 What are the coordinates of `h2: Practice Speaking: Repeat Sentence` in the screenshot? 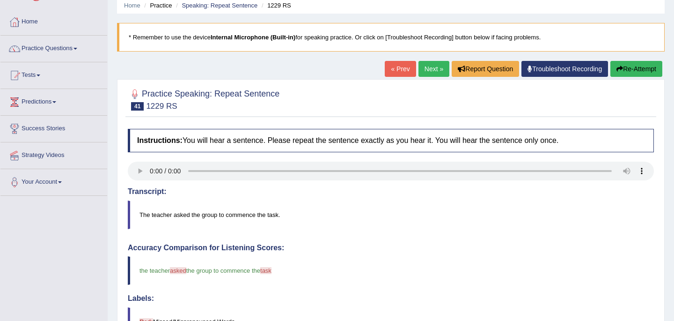 It's located at (204, 99).